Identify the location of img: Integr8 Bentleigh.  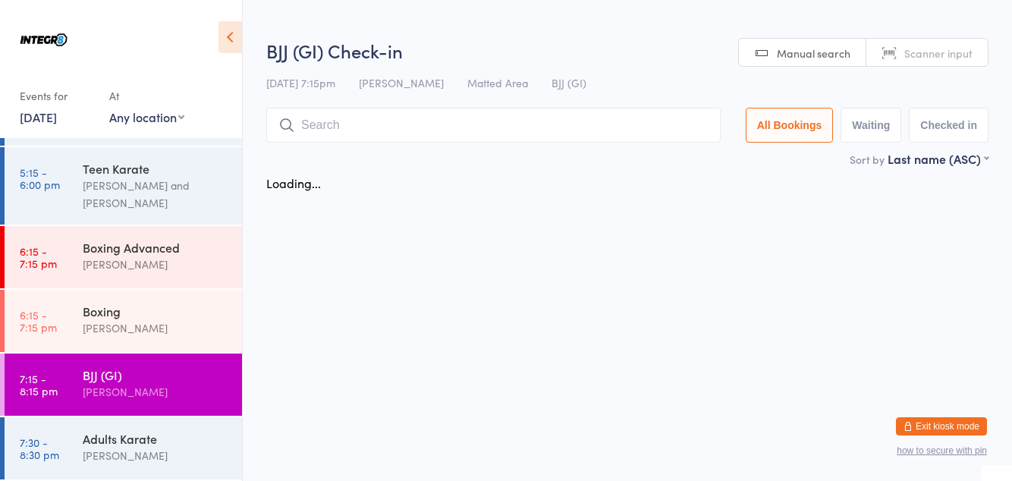
(43, 39).